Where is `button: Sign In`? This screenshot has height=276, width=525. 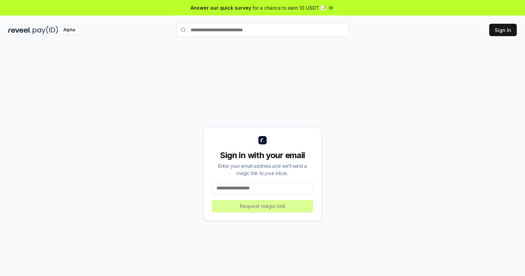 button: Sign In is located at coordinates (503, 30).